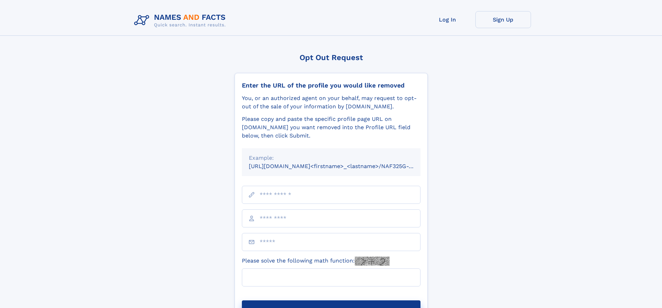 The width and height of the screenshot is (662, 308). What do you see at coordinates (331, 103) in the screenshot?
I see `div: You, or an authorized agent on your behalf, may request to opt-out of the sale of your informatio...` at bounding box center [331, 103].